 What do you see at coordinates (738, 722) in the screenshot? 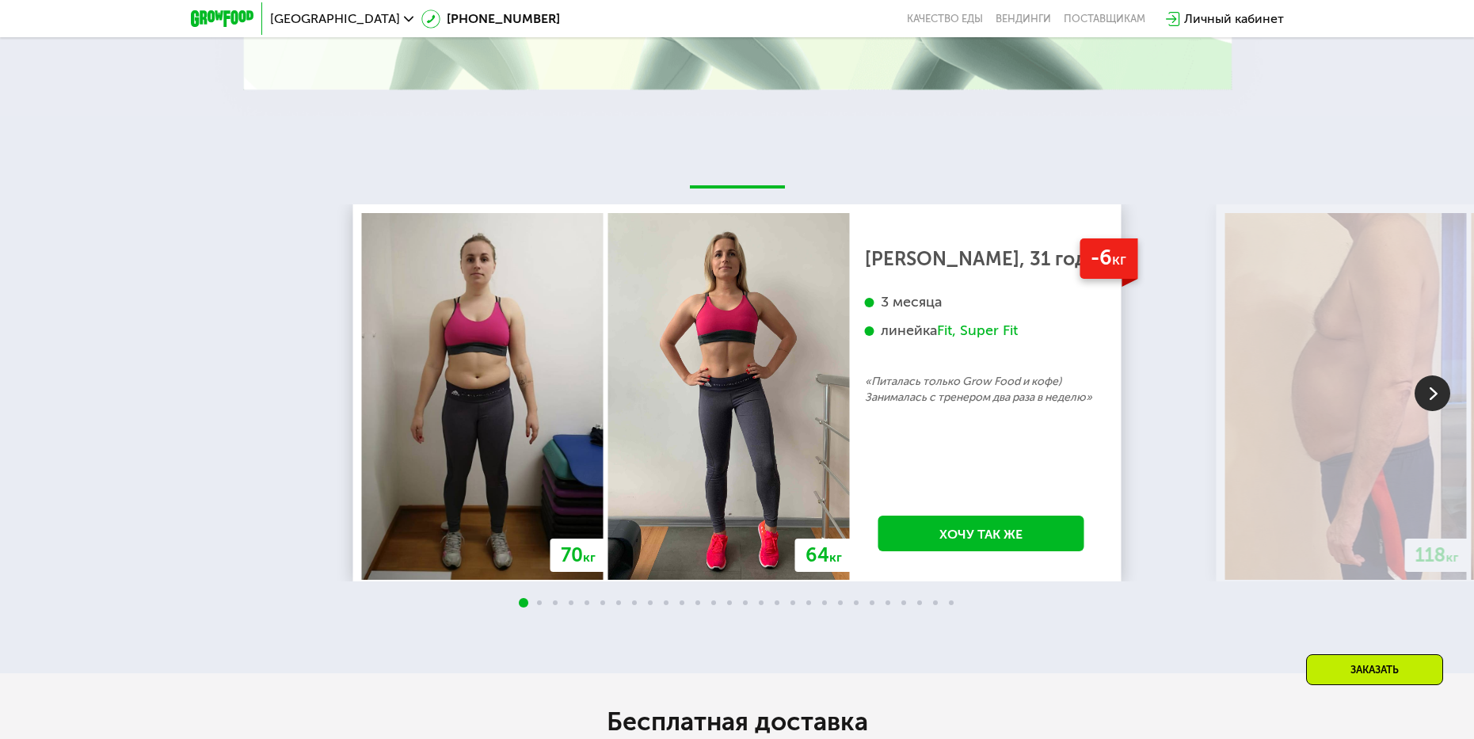
I see `h2: Бесплатная доставка` at bounding box center [738, 722].